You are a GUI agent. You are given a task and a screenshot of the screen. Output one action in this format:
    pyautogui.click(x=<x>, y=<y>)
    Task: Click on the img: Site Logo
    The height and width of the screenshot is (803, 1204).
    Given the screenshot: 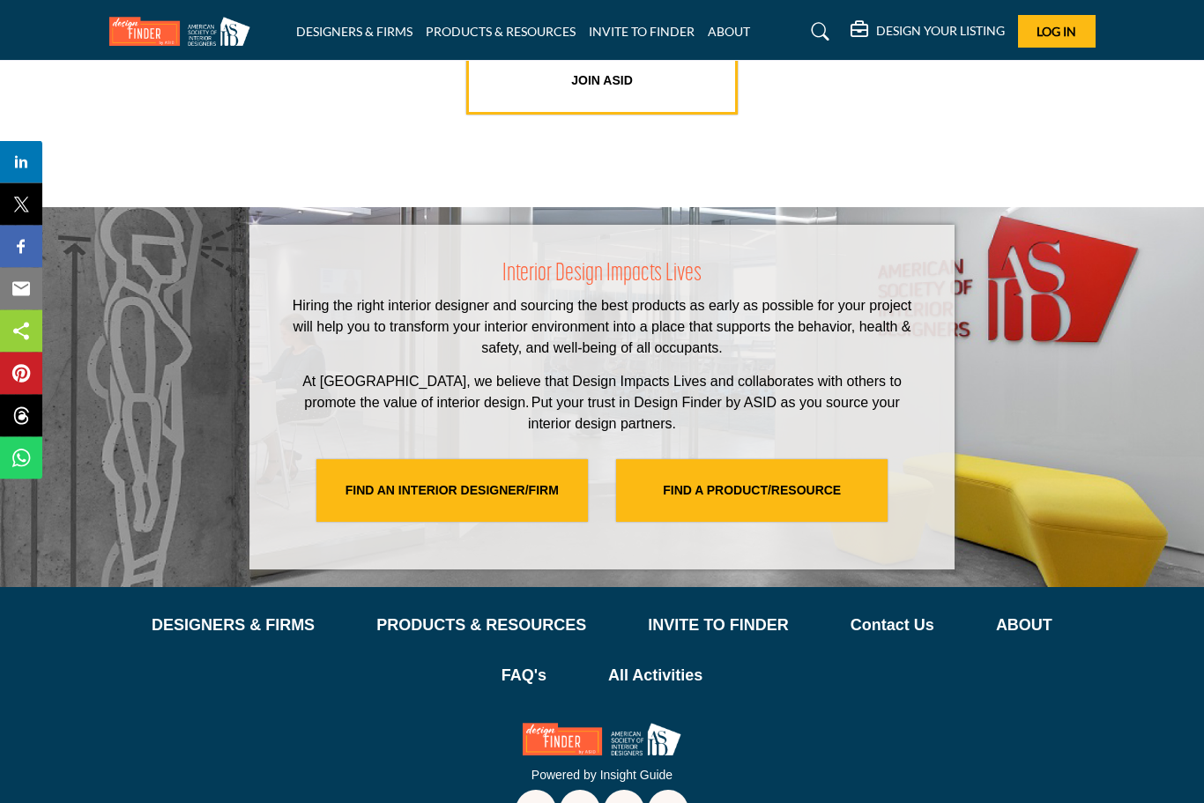 What is the action you would take?
    pyautogui.click(x=184, y=31)
    